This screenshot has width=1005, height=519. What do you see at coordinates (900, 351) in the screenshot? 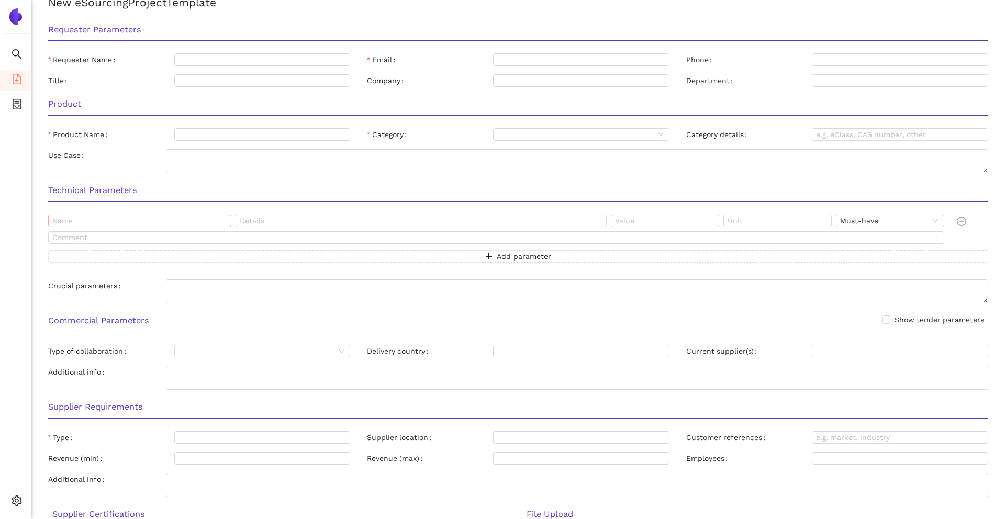
I see `input: Current supplier(s)` at bounding box center [900, 351].